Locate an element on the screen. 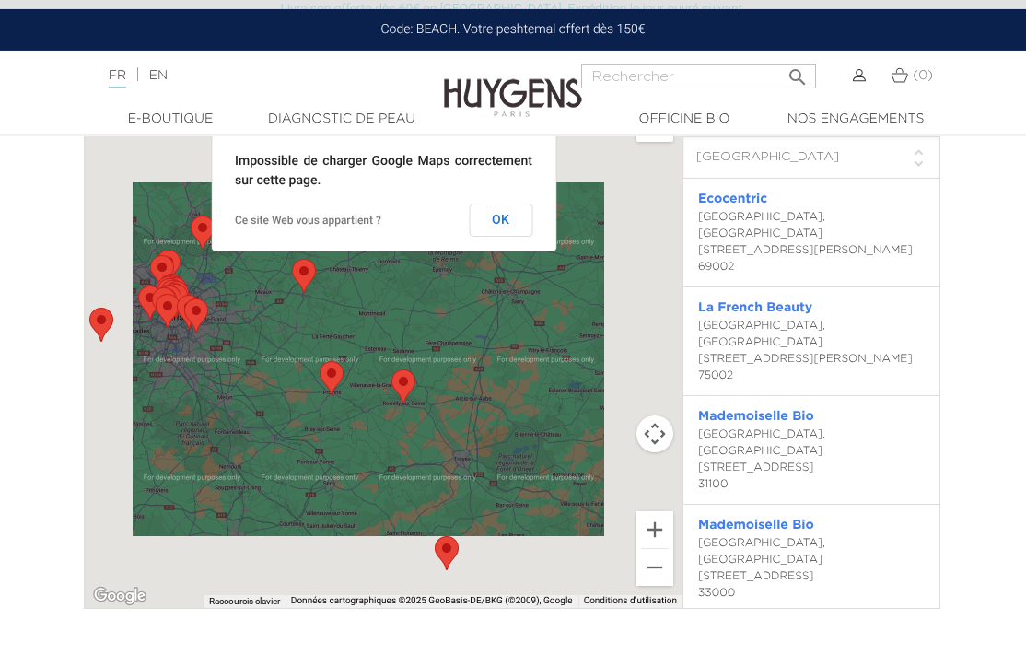 This screenshot has width=1026, height=666. a: La French Beauty is located at coordinates (755, 308).